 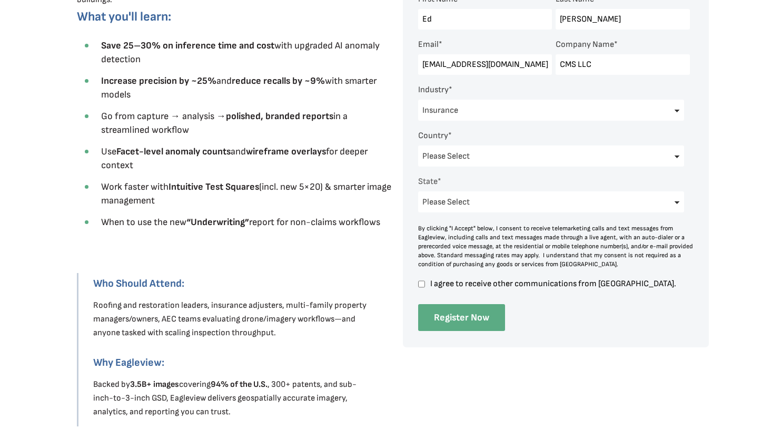 What do you see at coordinates (585, 44) in the screenshot?
I see `span: Company Name` at bounding box center [585, 44].